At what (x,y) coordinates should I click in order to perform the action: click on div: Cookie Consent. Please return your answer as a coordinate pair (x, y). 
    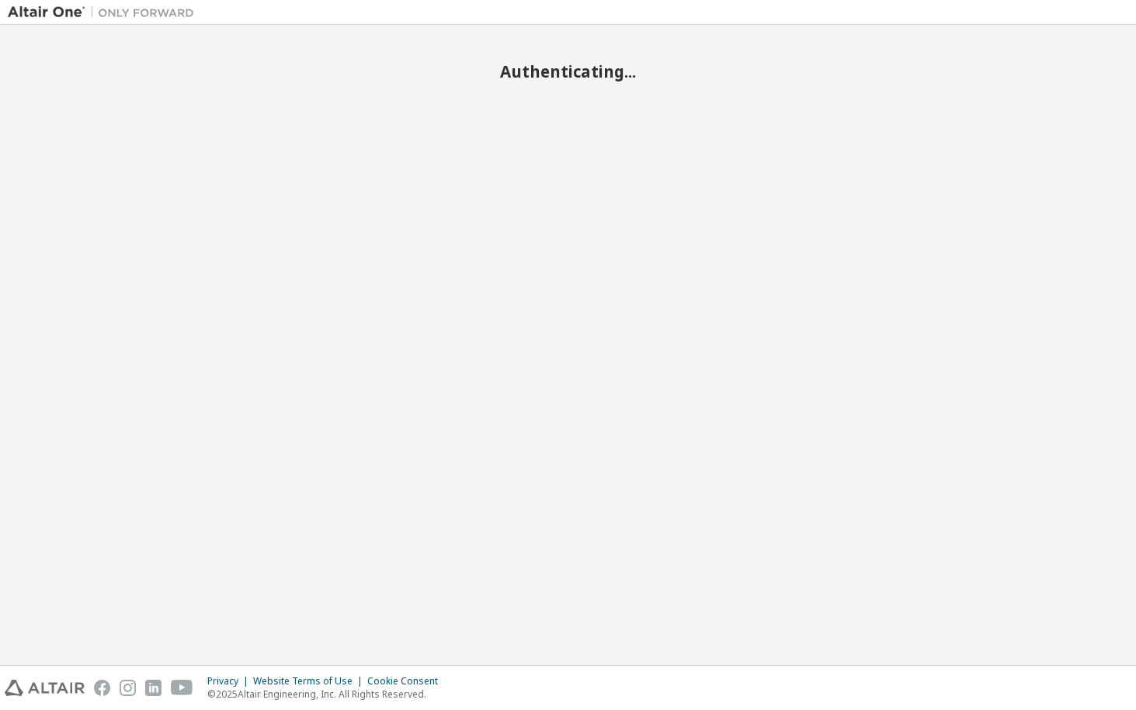
    Looking at the image, I should click on (407, 682).